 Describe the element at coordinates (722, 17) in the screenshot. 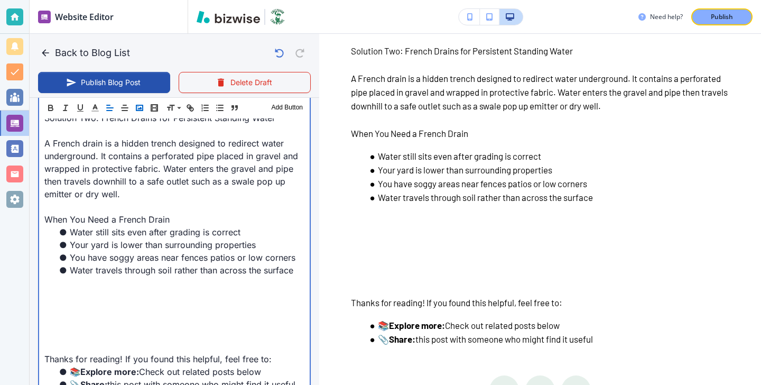

I see `button: Publish` at that location.